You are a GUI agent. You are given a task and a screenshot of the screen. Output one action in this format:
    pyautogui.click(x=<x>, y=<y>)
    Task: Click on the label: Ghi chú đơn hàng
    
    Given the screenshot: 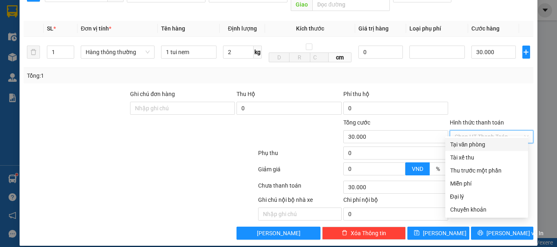 What is the action you would take?
    pyautogui.click(x=152, y=94)
    